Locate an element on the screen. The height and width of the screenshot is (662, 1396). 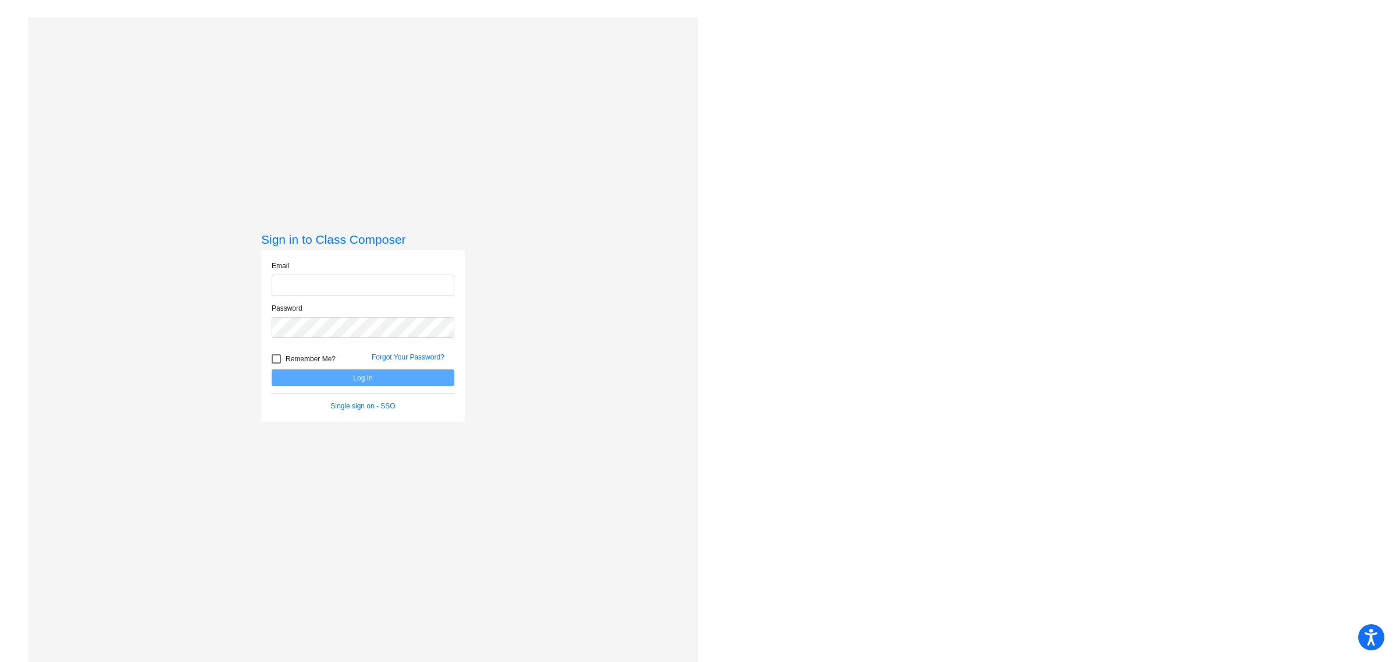
span: Remember Me? is located at coordinates (311, 359).